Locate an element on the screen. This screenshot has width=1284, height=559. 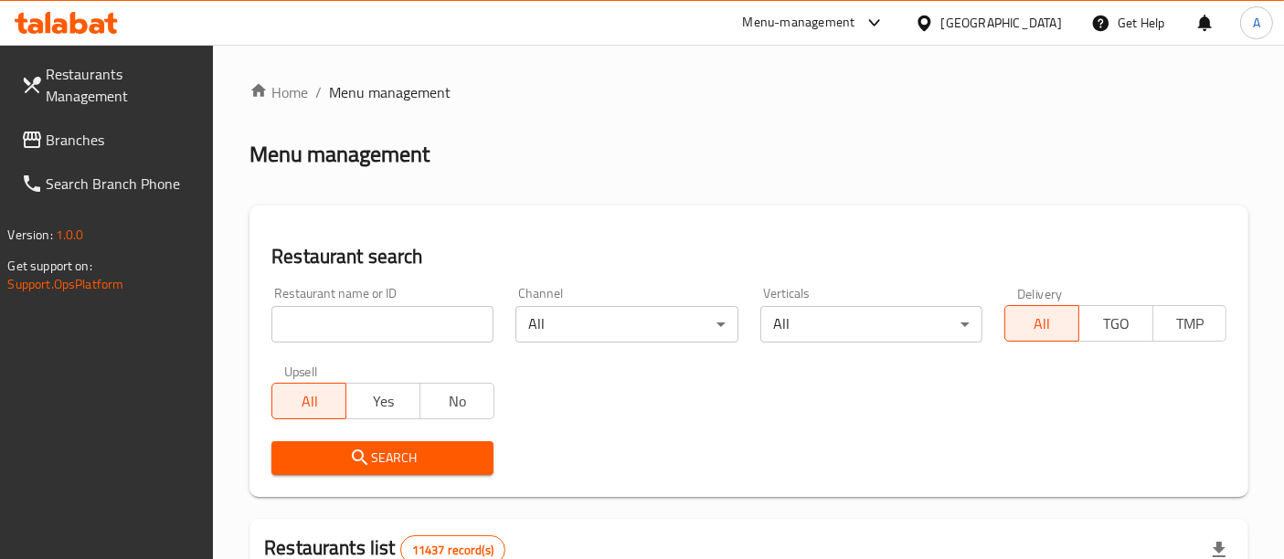
span: Menu management is located at coordinates (389, 92).